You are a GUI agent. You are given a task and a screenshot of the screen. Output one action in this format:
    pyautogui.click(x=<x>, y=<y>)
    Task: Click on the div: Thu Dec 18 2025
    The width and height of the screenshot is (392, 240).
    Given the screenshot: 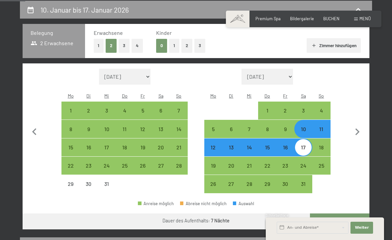 What is the action you would take?
    pyautogui.click(x=125, y=148)
    